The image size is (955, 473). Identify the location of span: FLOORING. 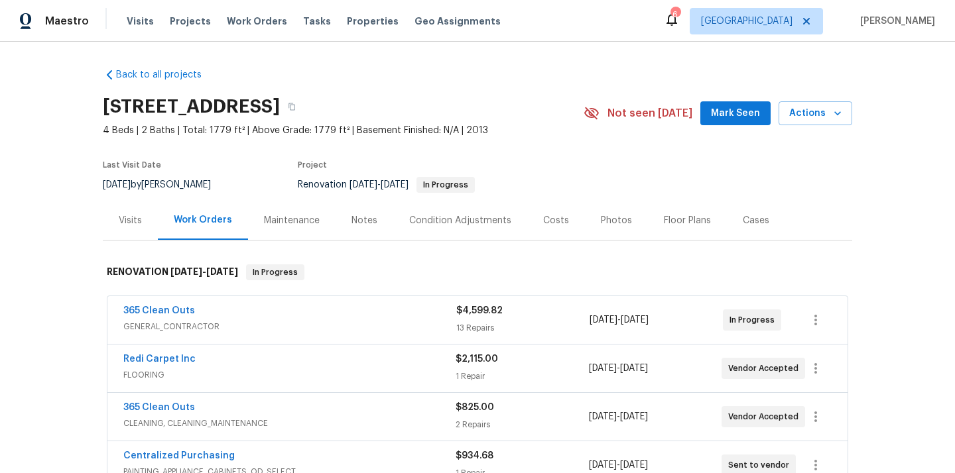
(289, 375).